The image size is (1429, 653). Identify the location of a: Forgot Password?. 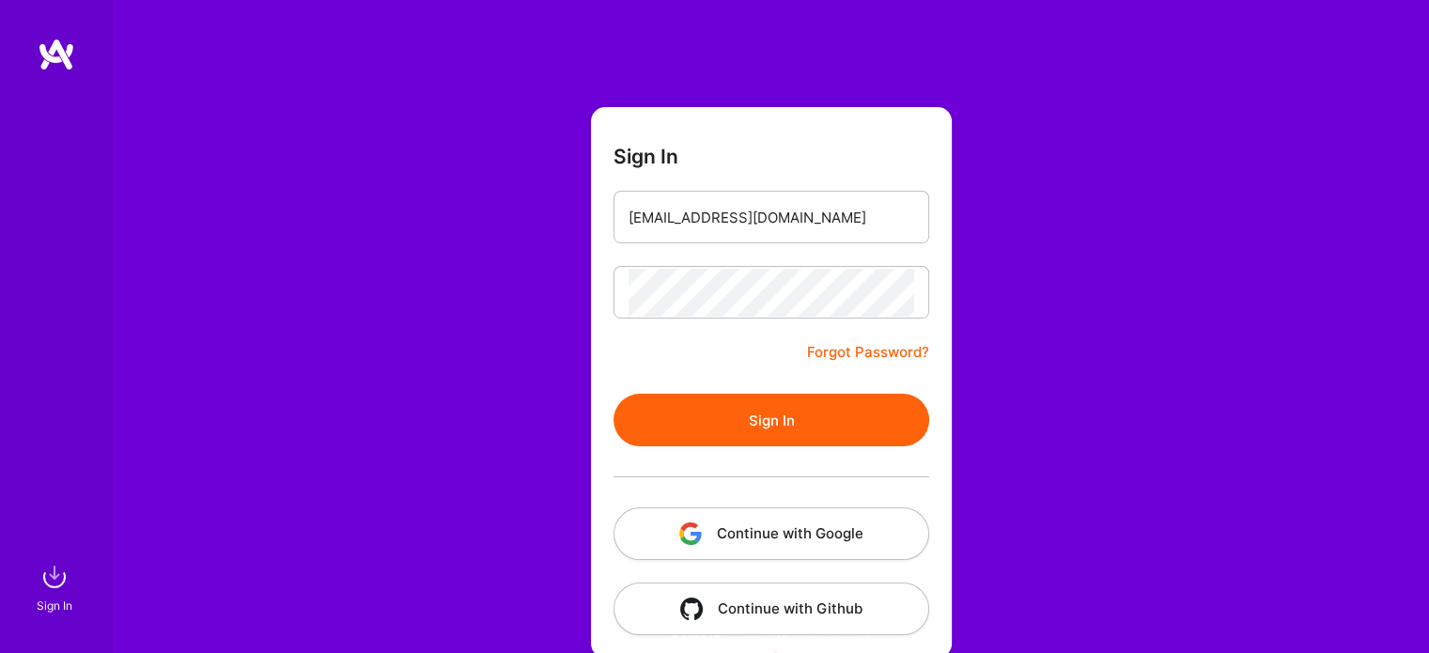
(868, 352).